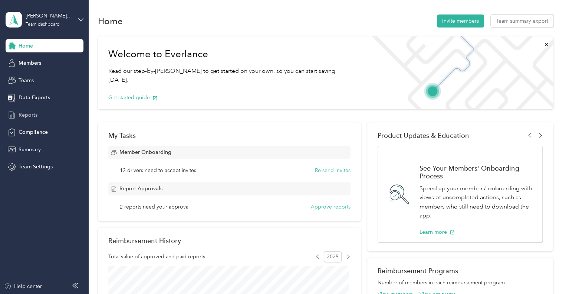  What do you see at coordinates (477, 172) in the screenshot?
I see `h1: See Your Members' Onboarding Process` at bounding box center [477, 172].